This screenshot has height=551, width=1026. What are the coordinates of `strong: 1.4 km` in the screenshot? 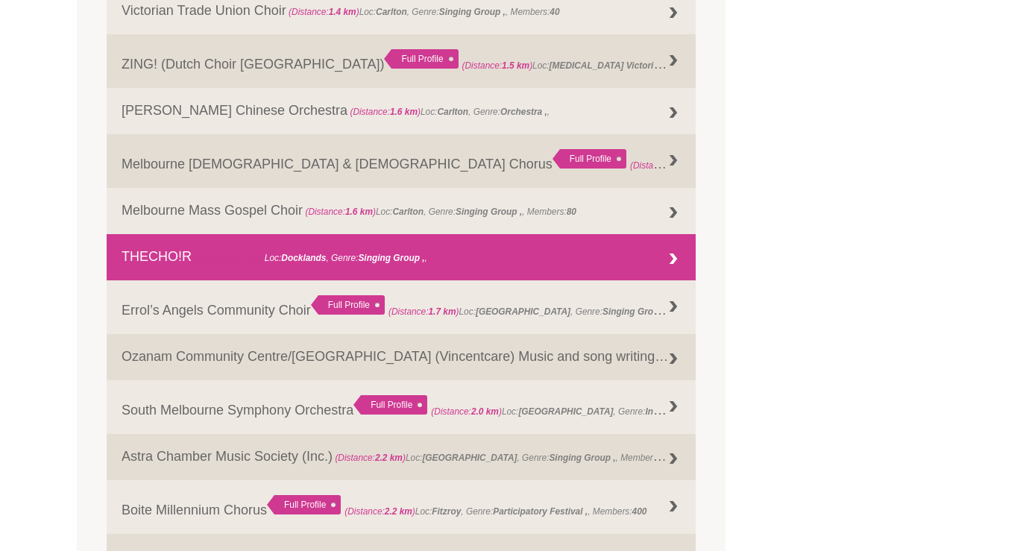 It's located at (342, 12).